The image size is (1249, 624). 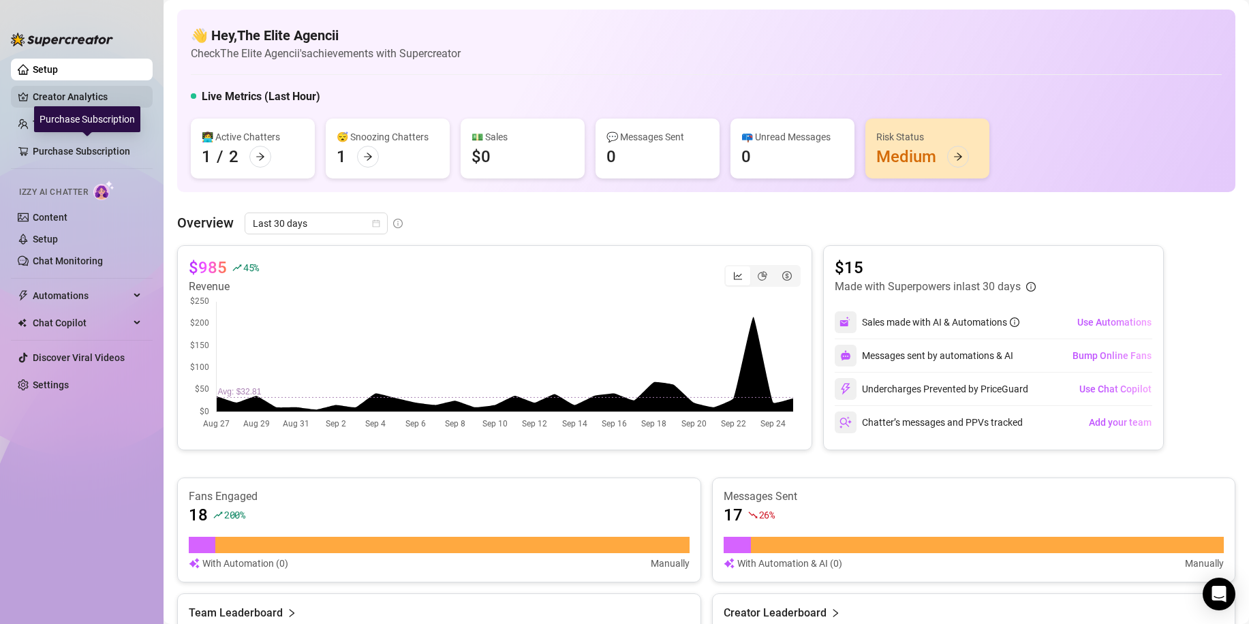 I want to click on button: Add your team, so click(x=1120, y=422).